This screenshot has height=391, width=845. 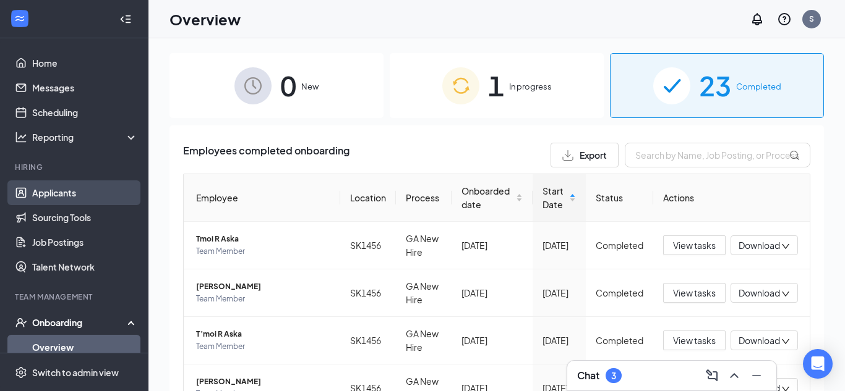 I want to click on span: New, so click(x=310, y=87).